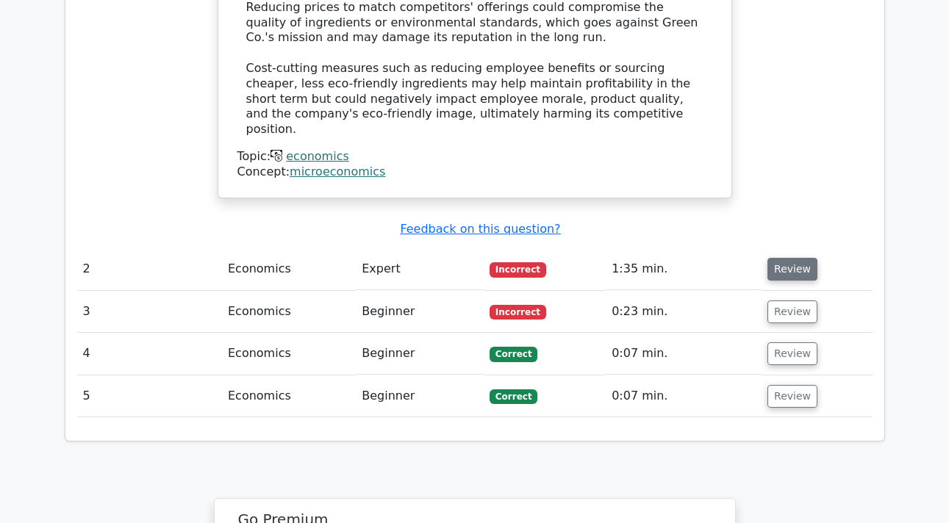 The height and width of the screenshot is (523, 949). Describe the element at coordinates (480, 228) in the screenshot. I see `u: Feedback on this question?` at that location.